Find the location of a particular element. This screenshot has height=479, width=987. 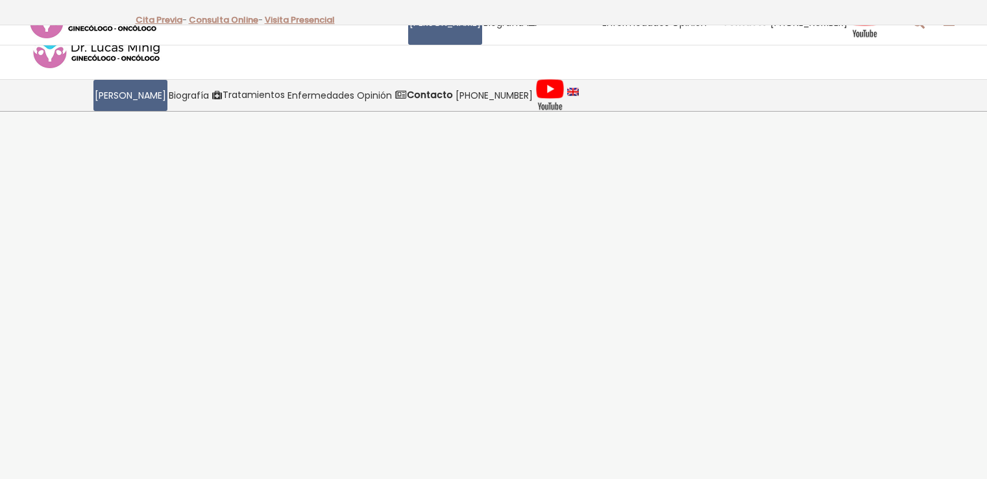

a: Visita Presencial is located at coordinates (300, 19).